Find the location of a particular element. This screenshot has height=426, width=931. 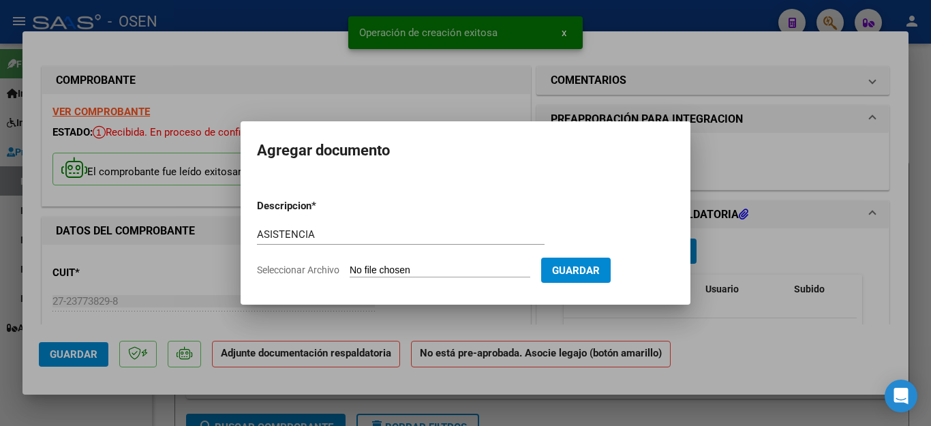

div: Open Intercom Messenger is located at coordinates (901, 396).